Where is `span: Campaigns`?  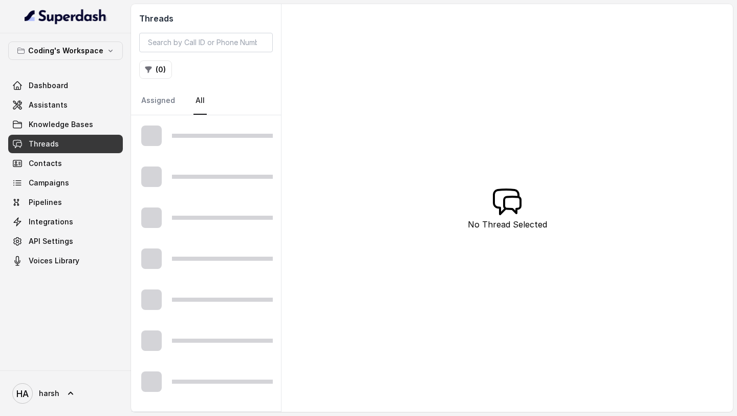 span: Campaigns is located at coordinates (49, 183).